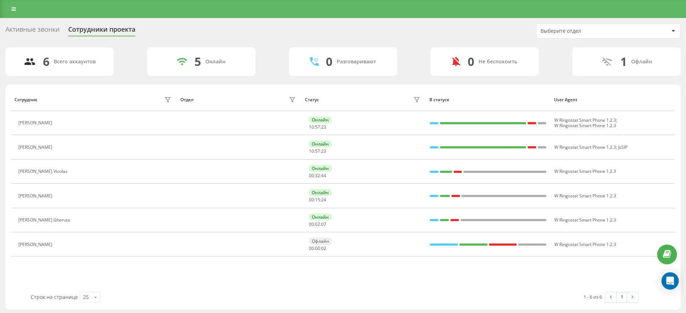  I want to click on div: 6, so click(46, 62).